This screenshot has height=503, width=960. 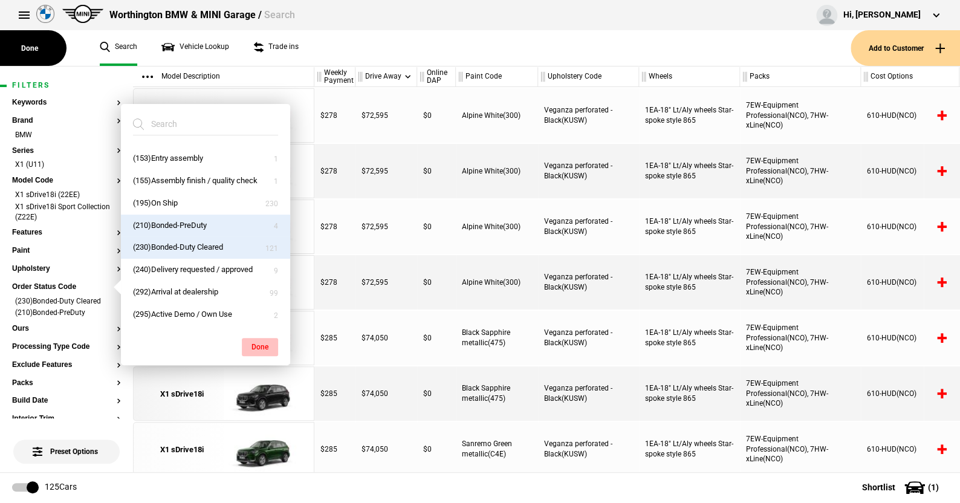 What do you see at coordinates (902, 487) in the screenshot?
I see `button: Shortlist(1)` at bounding box center [902, 487].